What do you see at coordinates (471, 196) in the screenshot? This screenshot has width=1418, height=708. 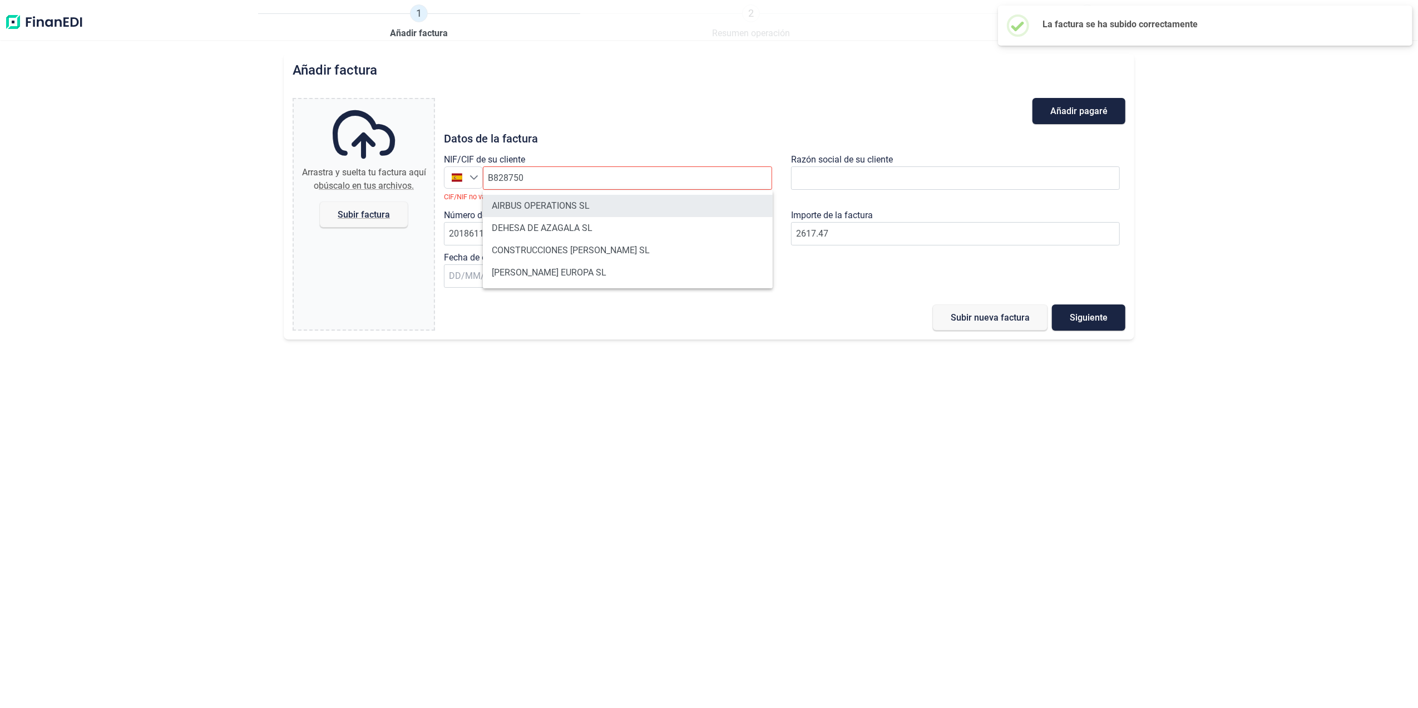 I see `small: CIF/NIF no válido.` at bounding box center [471, 196].